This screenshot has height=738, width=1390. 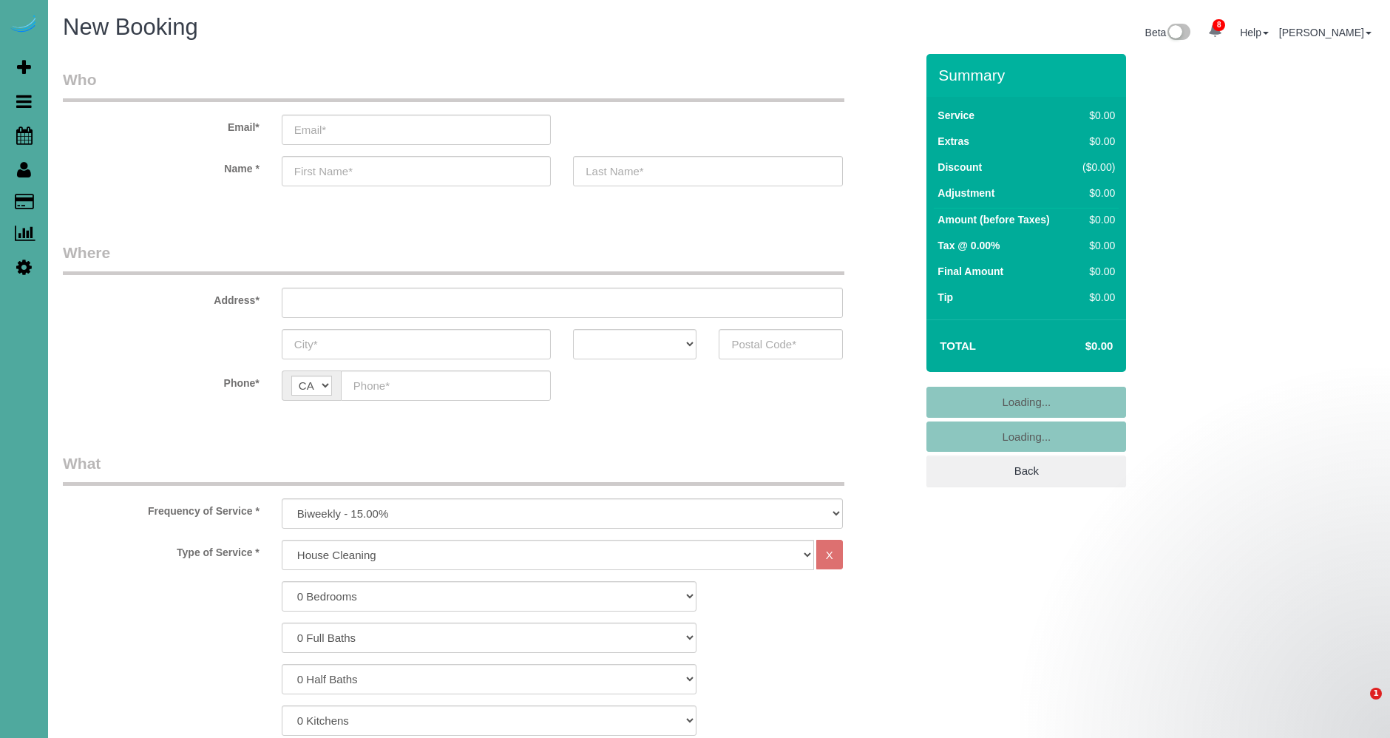 I want to click on a: Automaid Logo, so click(x=24, y=25).